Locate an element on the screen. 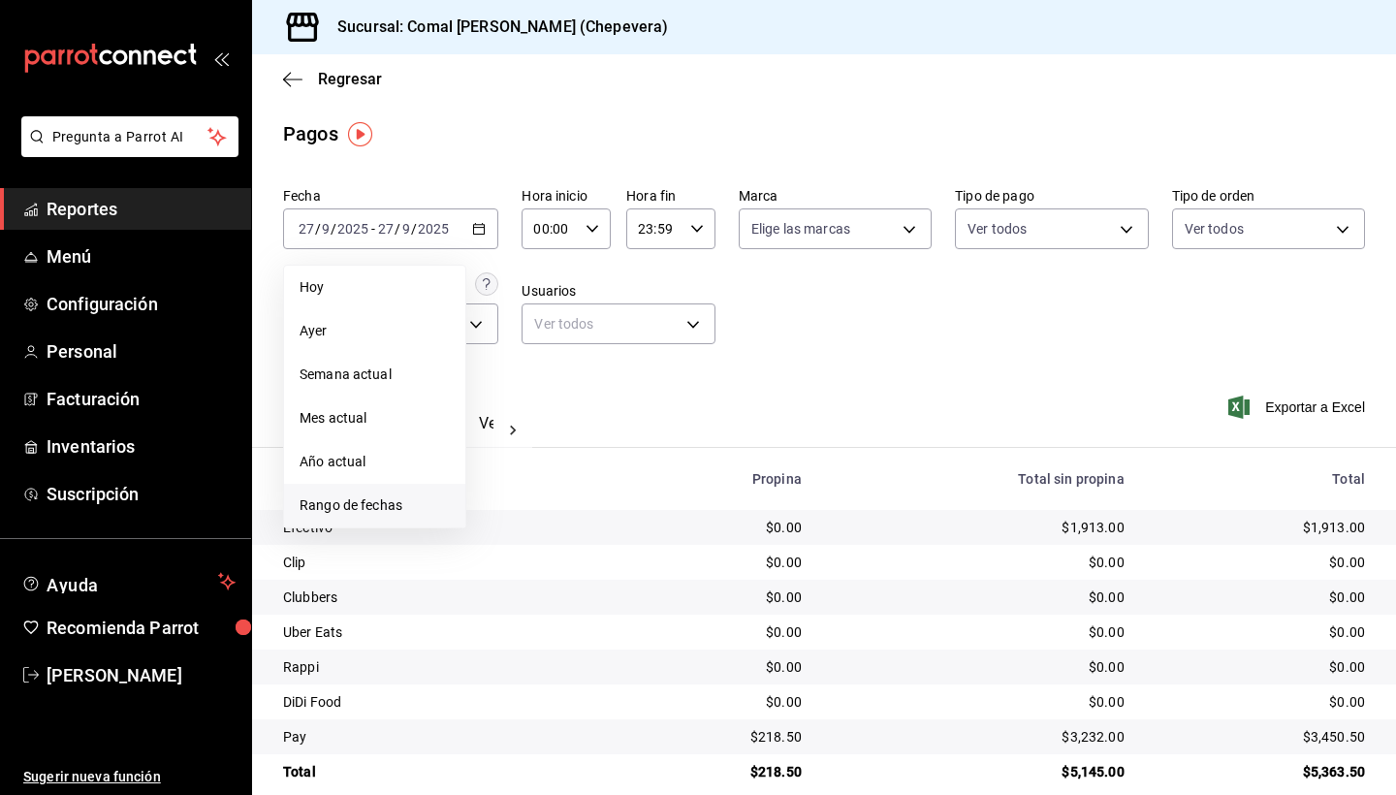 Image resolution: width=1396 pixels, height=795 pixels. span: Semana actual is located at coordinates (374, 374).